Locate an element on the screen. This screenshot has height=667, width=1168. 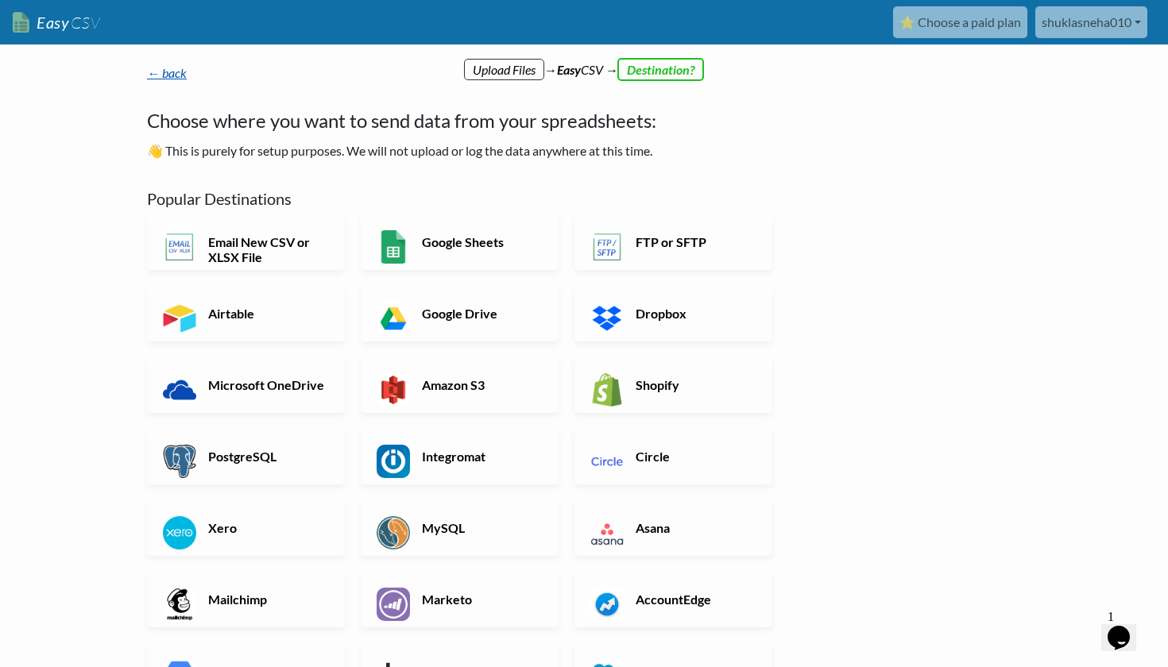
a: Dropbox is located at coordinates (673, 314).